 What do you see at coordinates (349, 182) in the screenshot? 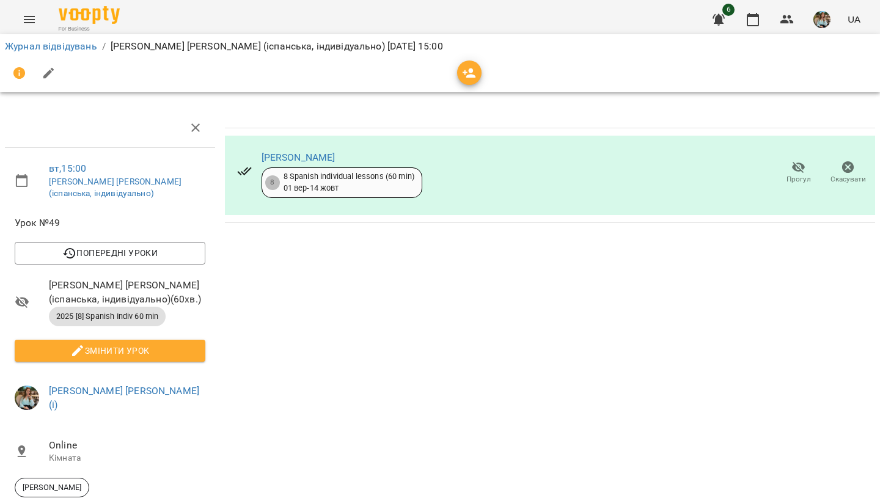
I see `div: 8 Spanish individual lessons (60 min) 01 вер - 14 жовт` at bounding box center [349, 182].